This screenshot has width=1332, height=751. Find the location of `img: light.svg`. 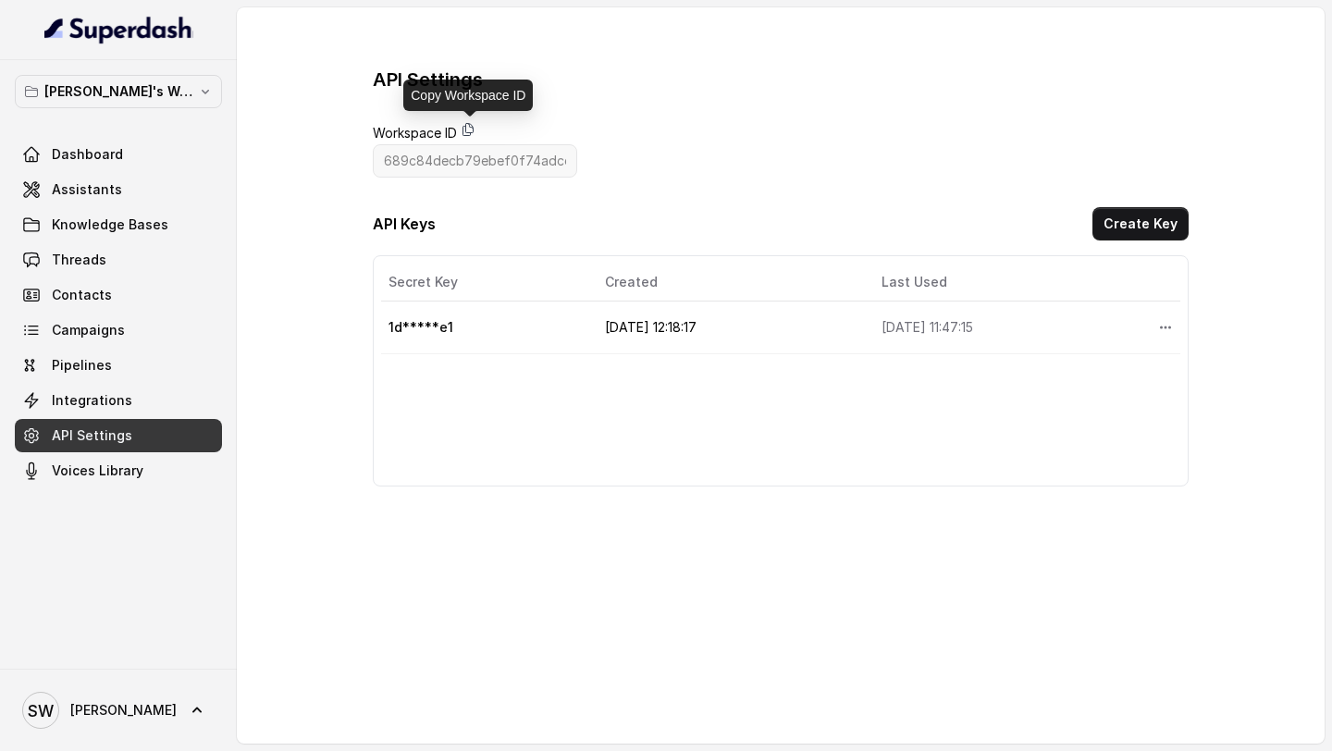

img: light.svg is located at coordinates (118, 30).